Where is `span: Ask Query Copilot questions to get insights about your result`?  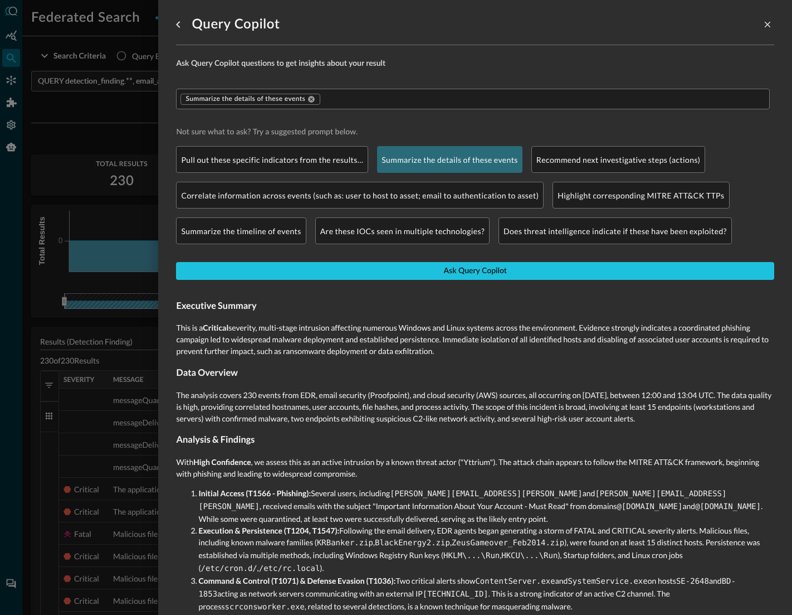 span: Ask Query Copilot questions to get insights about your result is located at coordinates (475, 65).